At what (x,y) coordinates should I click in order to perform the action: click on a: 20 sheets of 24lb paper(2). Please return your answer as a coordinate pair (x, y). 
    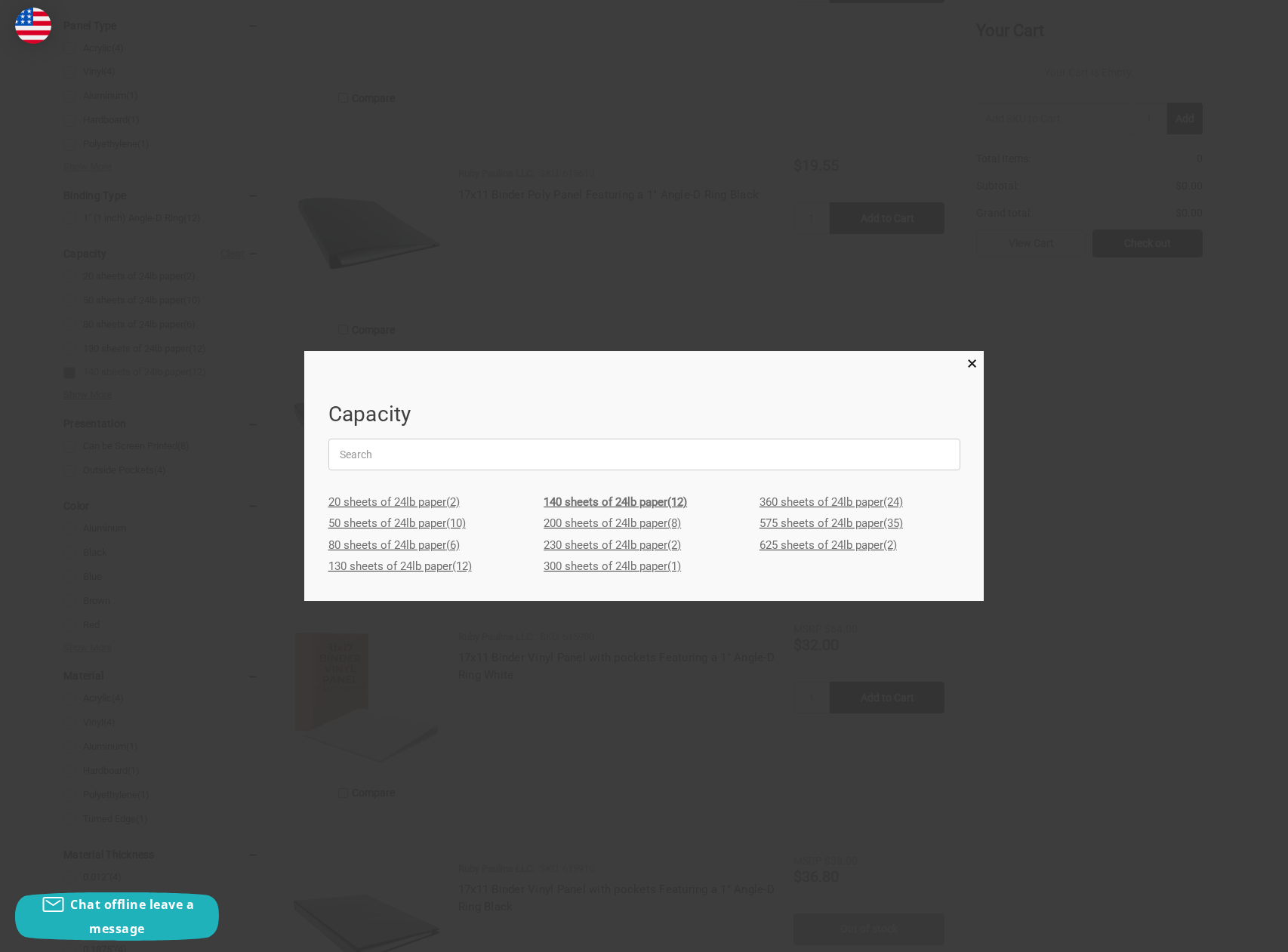
    Looking at the image, I should click on (429, 502).